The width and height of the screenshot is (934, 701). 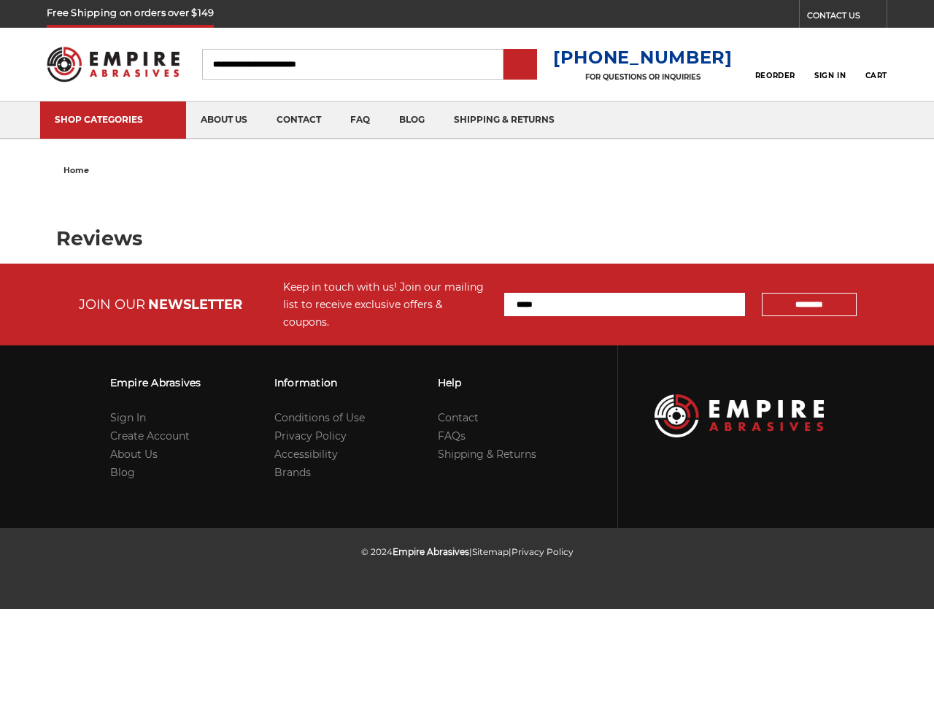 I want to click on span: JOIN OUR, so click(x=112, y=304).